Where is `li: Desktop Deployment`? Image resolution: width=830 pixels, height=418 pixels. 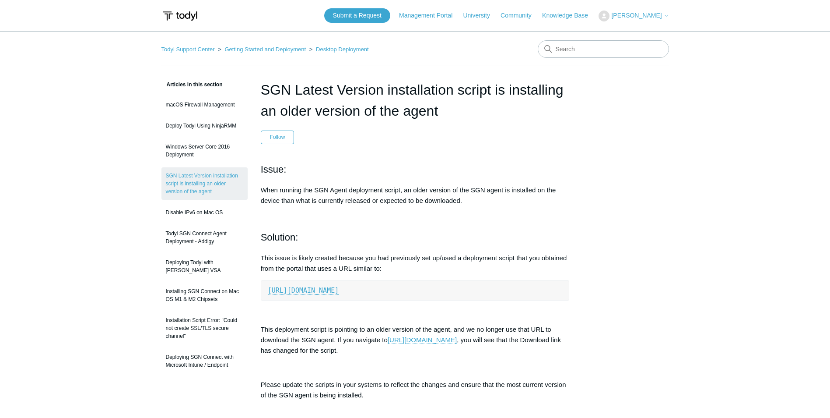 li: Desktop Deployment is located at coordinates (338, 49).